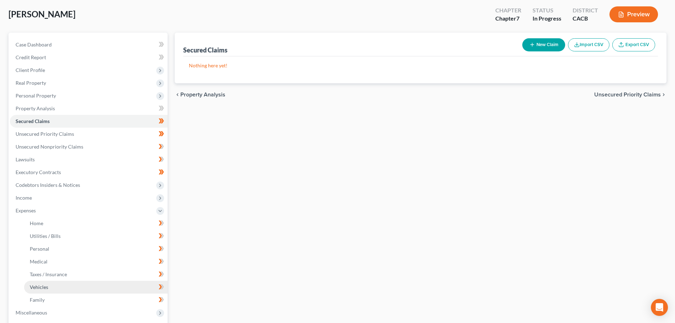 Image resolution: width=675 pixels, height=323 pixels. I want to click on a: Family, so click(96, 300).